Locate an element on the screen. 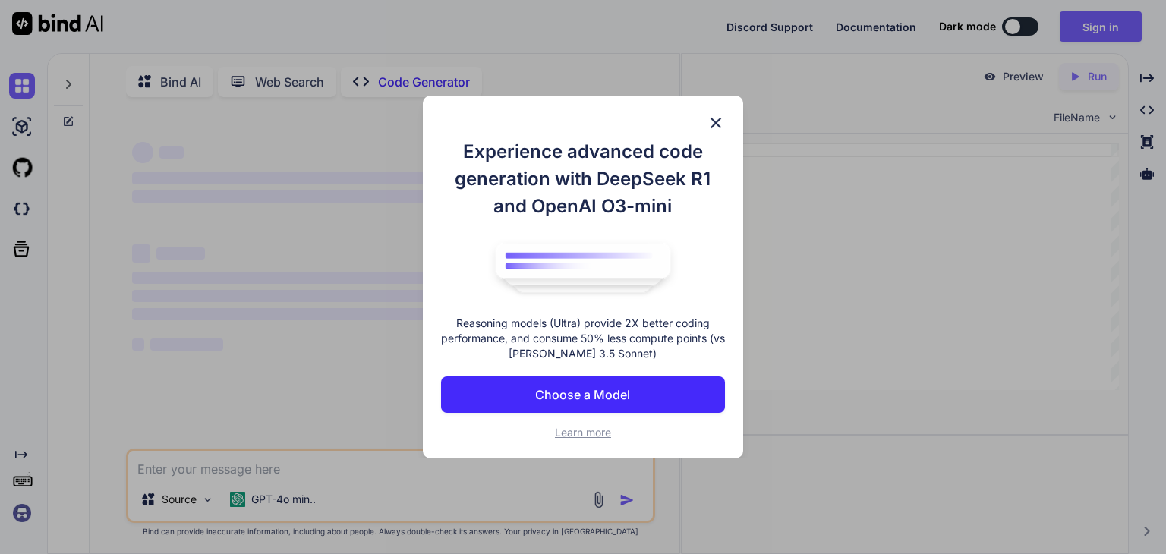 Image resolution: width=1166 pixels, height=554 pixels. h1: Experience advanced code generation with DeepSeek R1 and OpenAI O3-mini is located at coordinates (583, 179).